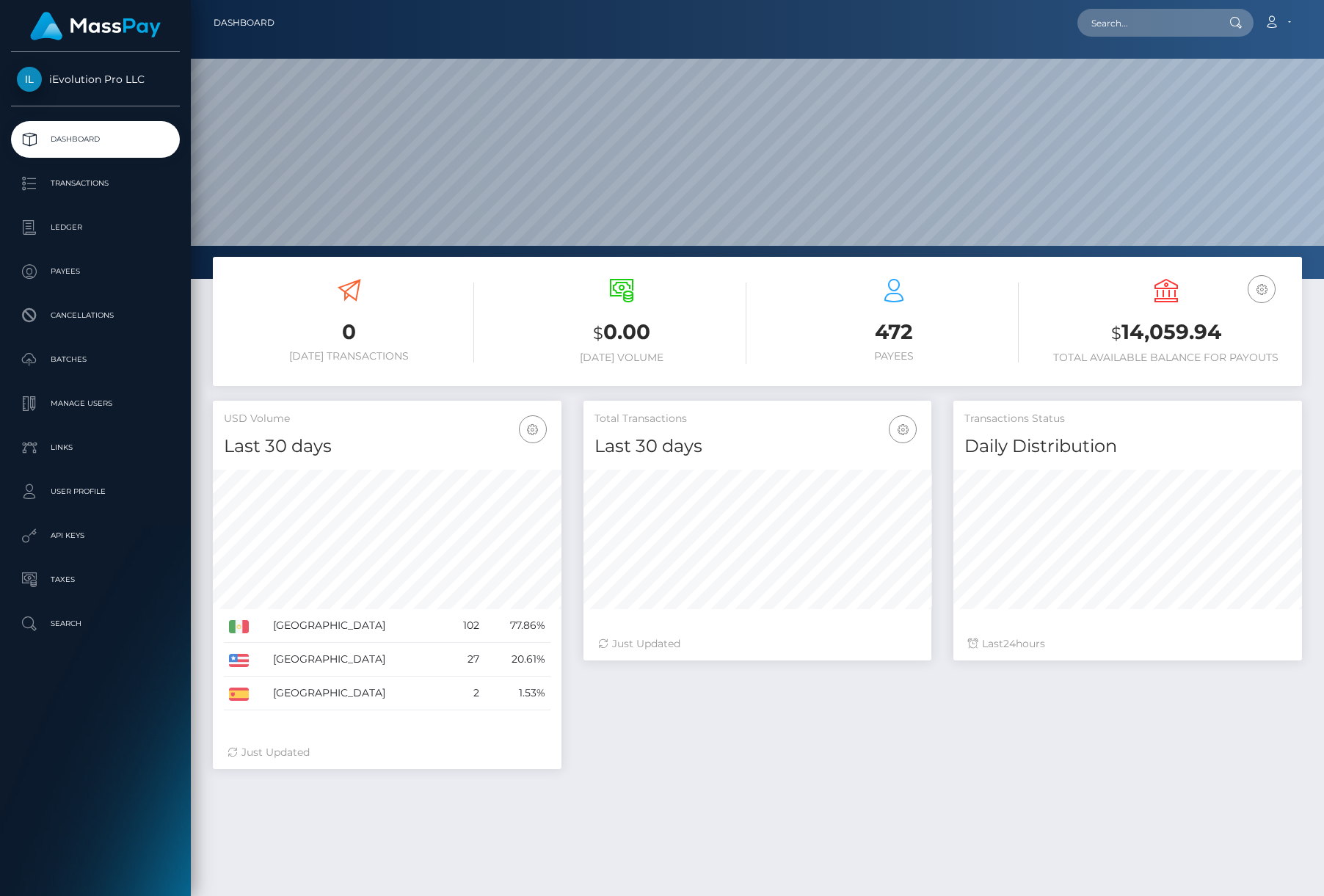  Describe the element at coordinates (1165, 333) in the screenshot. I see `h3: 14,059.94` at that location.